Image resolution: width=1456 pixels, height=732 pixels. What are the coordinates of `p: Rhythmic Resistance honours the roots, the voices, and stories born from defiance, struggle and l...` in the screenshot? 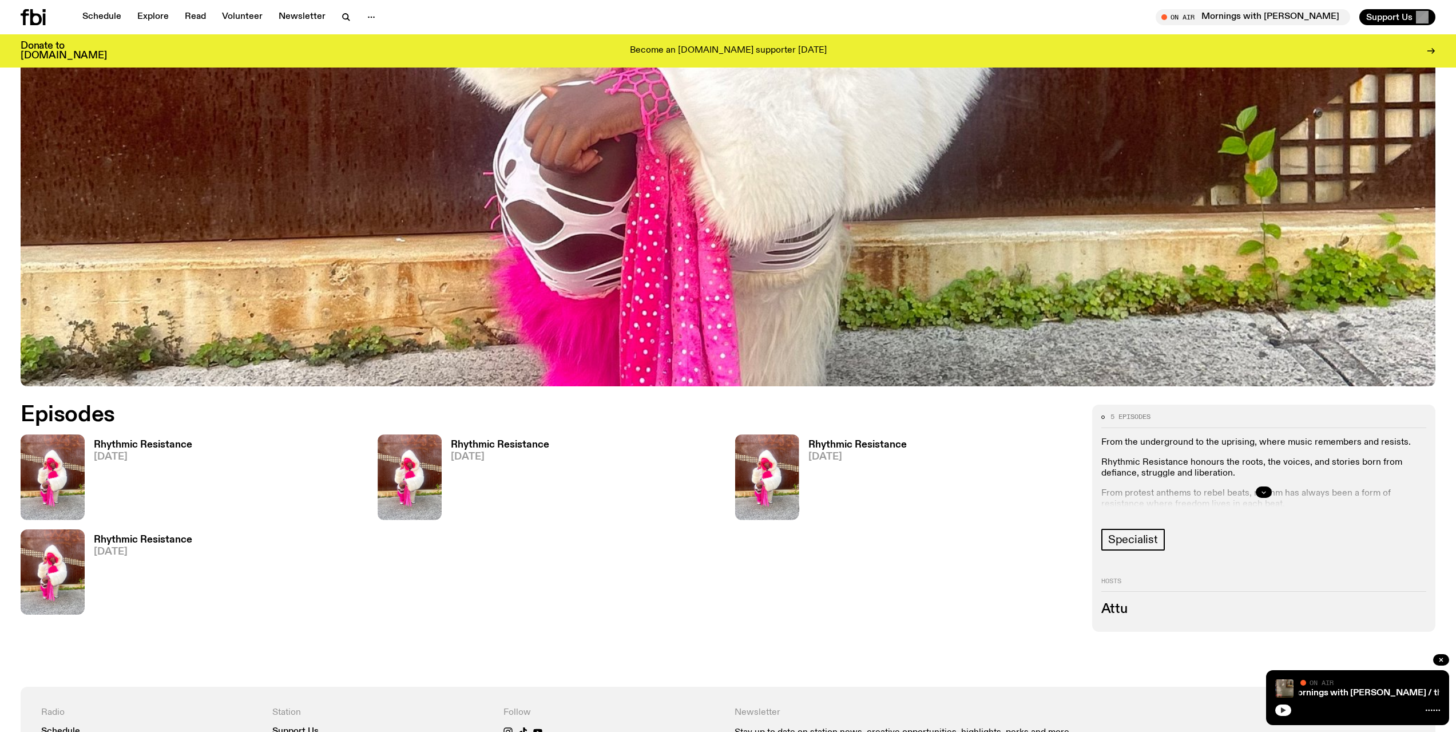 It's located at (1264, 468).